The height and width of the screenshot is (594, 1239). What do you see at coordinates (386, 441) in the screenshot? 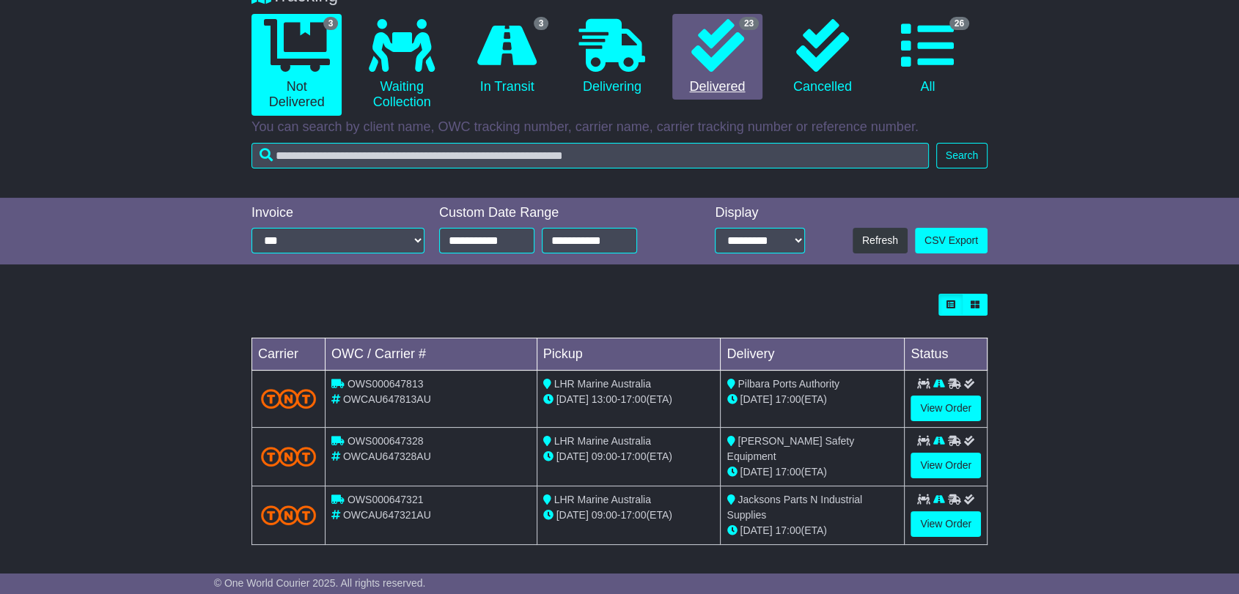
I see `span: OWS000647328` at bounding box center [386, 441].